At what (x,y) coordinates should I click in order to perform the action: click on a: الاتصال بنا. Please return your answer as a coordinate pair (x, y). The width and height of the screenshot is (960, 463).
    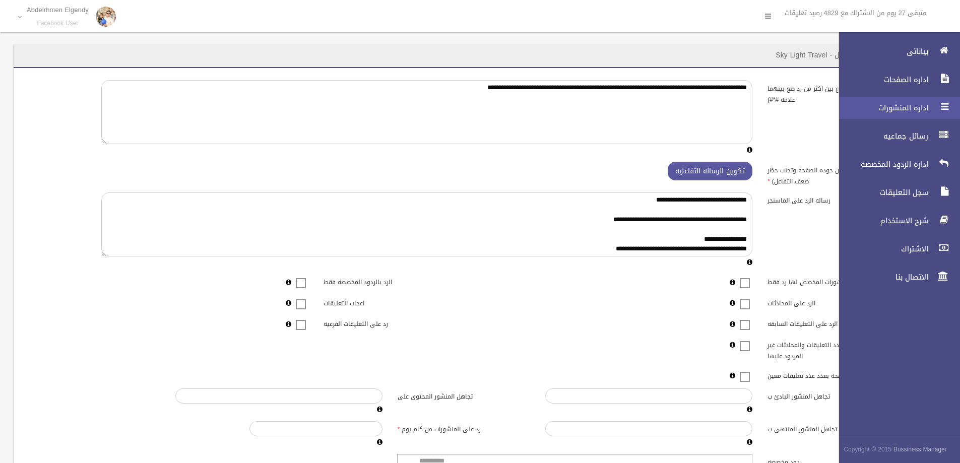
    Looking at the image, I should click on (895, 277).